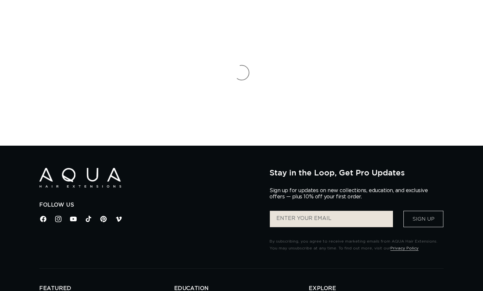 Image resolution: width=483 pixels, height=291 pixels. Describe the element at coordinates (357, 245) in the screenshot. I see `p: By subscribing, you agree to receive marketing emails from AQUA Hair Extensions. You may unsubscr...` at that location.